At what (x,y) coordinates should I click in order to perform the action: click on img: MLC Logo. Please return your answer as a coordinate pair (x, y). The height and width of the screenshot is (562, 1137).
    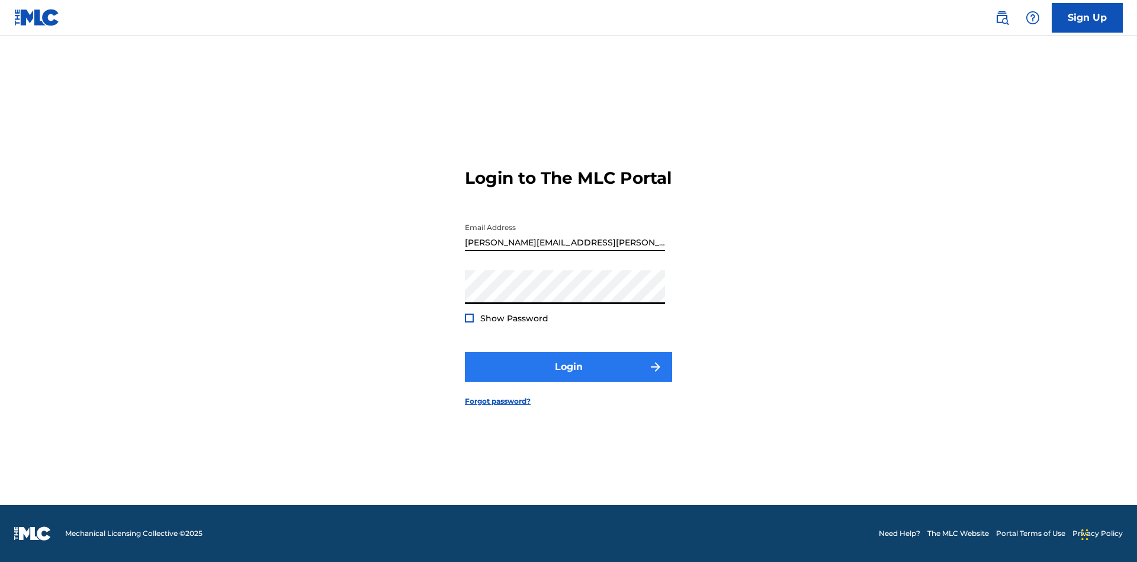
    Looking at the image, I should click on (37, 17).